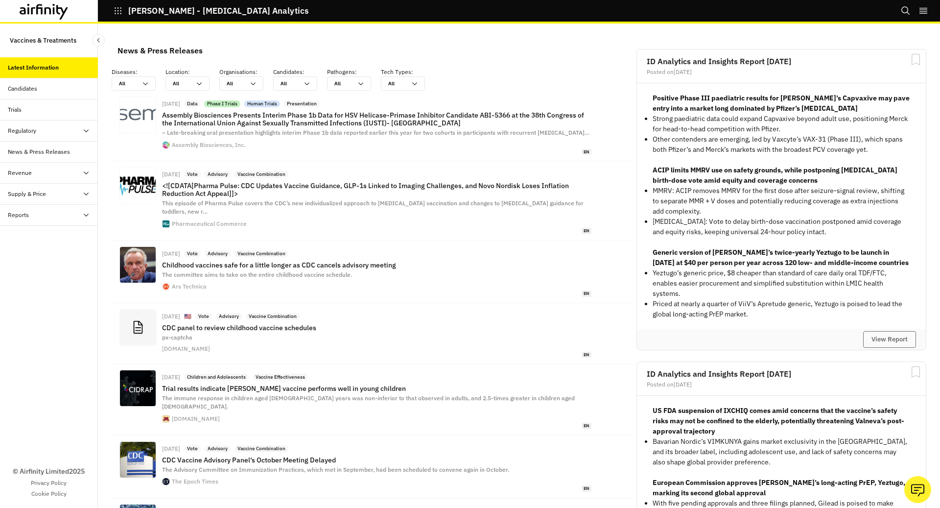 The height and width of the screenshot is (508, 940). Describe the element at coordinates (22, 131) in the screenshot. I see `div: Regulatory` at that location.